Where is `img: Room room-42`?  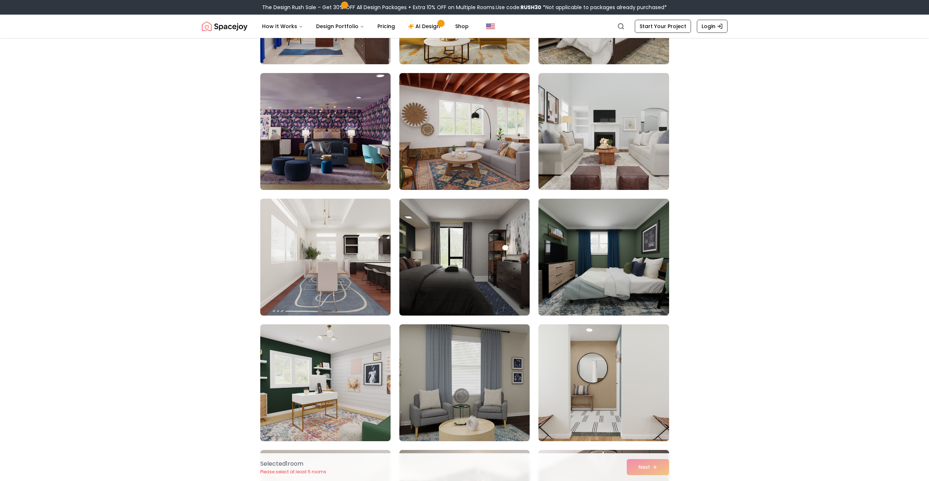
img: Room room-42 is located at coordinates (603, 257).